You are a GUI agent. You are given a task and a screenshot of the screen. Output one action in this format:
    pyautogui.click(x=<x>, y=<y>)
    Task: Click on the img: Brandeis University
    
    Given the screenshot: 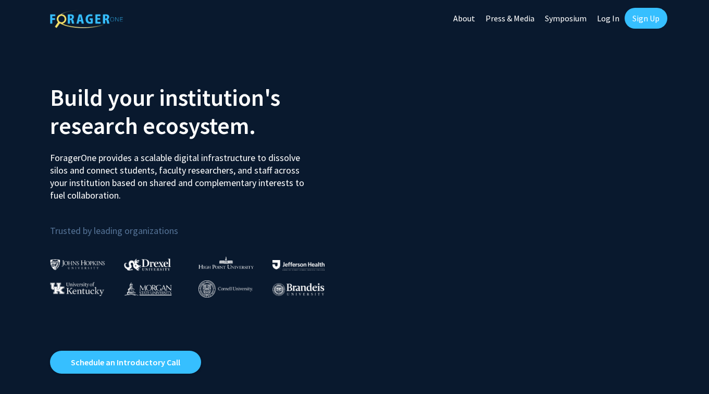 What is the action you would take?
    pyautogui.click(x=298, y=289)
    